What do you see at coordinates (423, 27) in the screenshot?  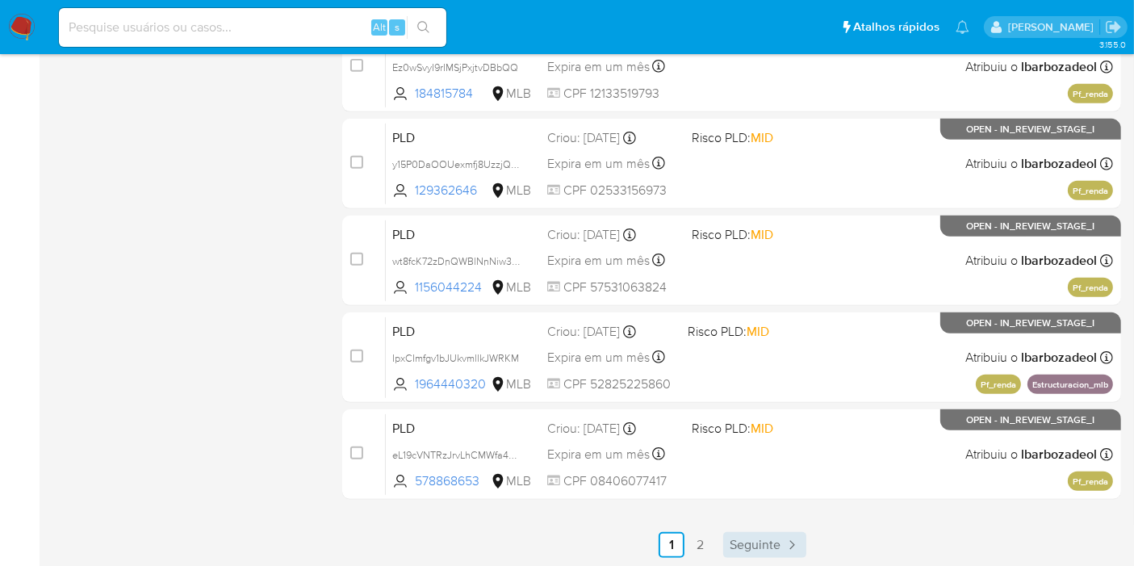 I see `button: search-icon` at bounding box center [423, 27].